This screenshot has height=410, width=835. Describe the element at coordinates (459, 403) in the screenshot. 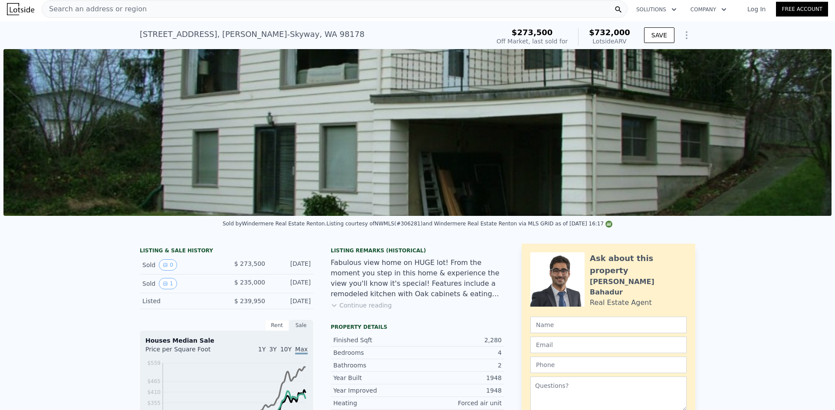

I see `div: Forced air unit` at that location.